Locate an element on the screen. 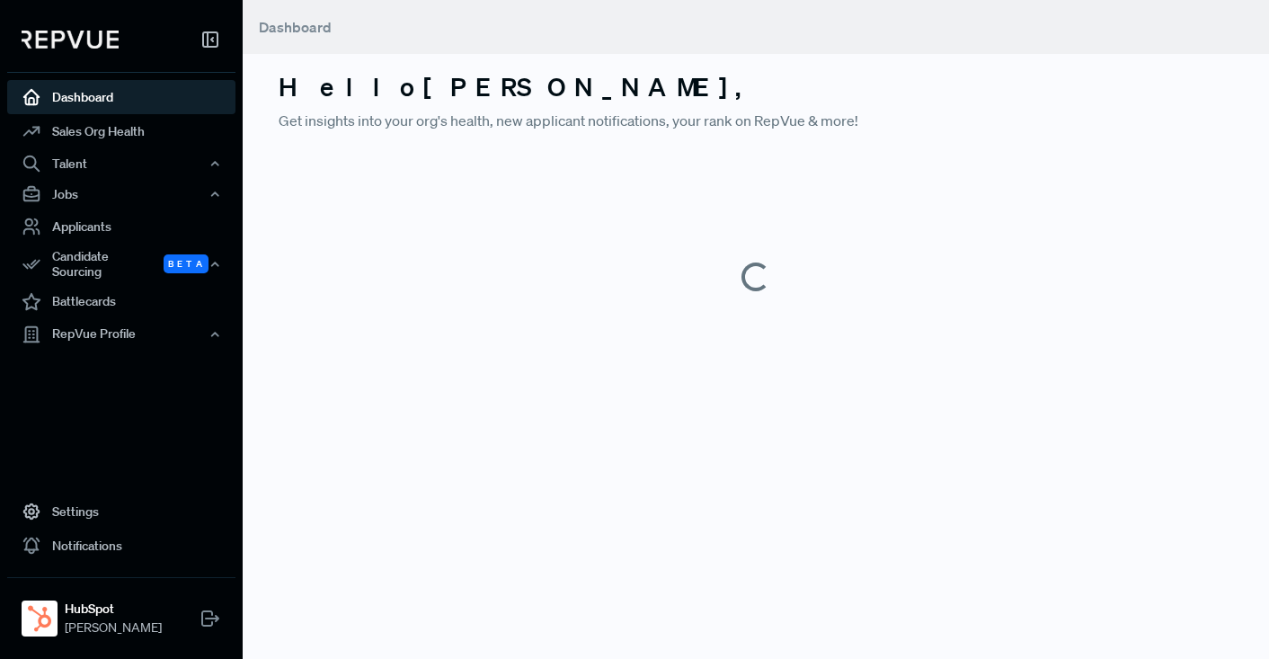 The width and height of the screenshot is (1269, 659). div: Candidate Sourcing is located at coordinates (121, 264).